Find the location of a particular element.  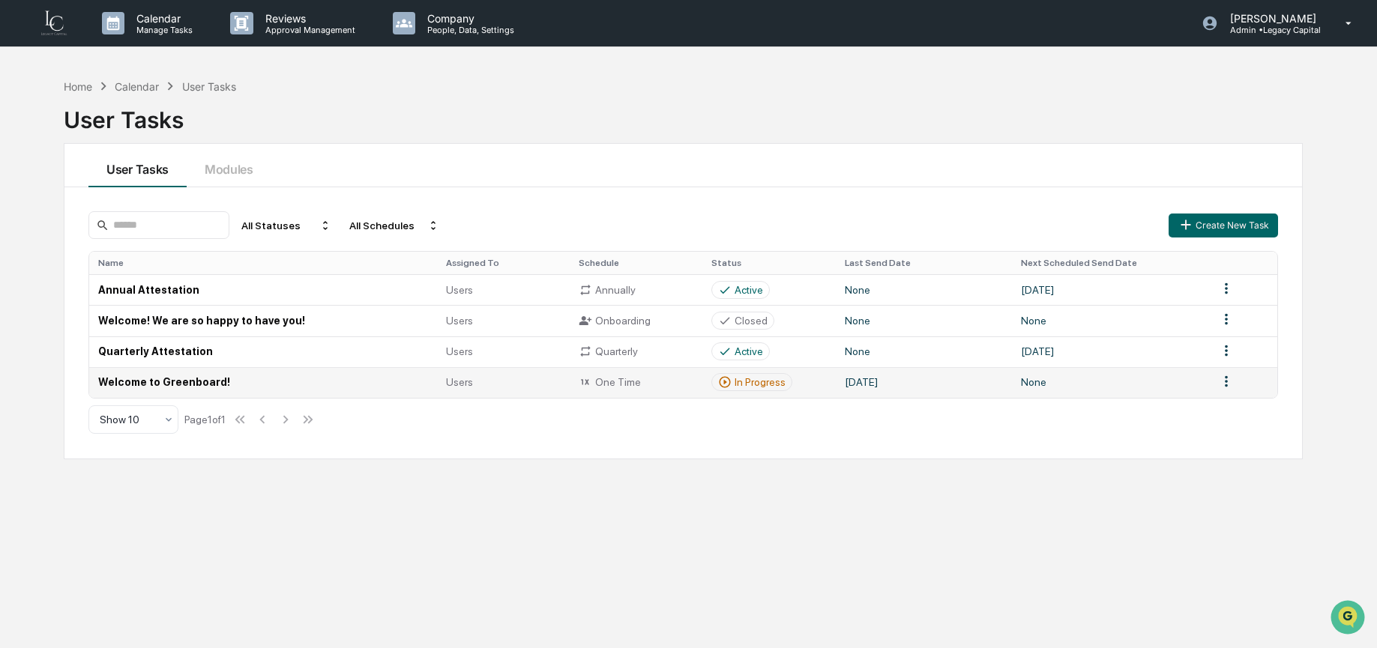

div: Start new chat is located at coordinates (148, 122).